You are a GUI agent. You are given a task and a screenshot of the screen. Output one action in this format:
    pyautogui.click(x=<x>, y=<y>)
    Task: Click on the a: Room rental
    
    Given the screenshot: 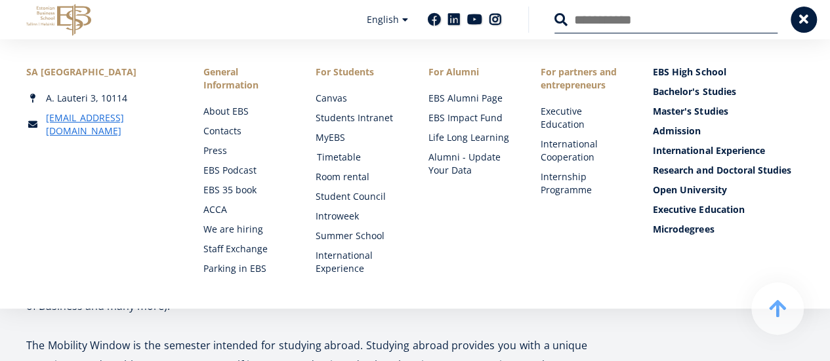 What is the action you would take?
    pyautogui.click(x=358, y=177)
    